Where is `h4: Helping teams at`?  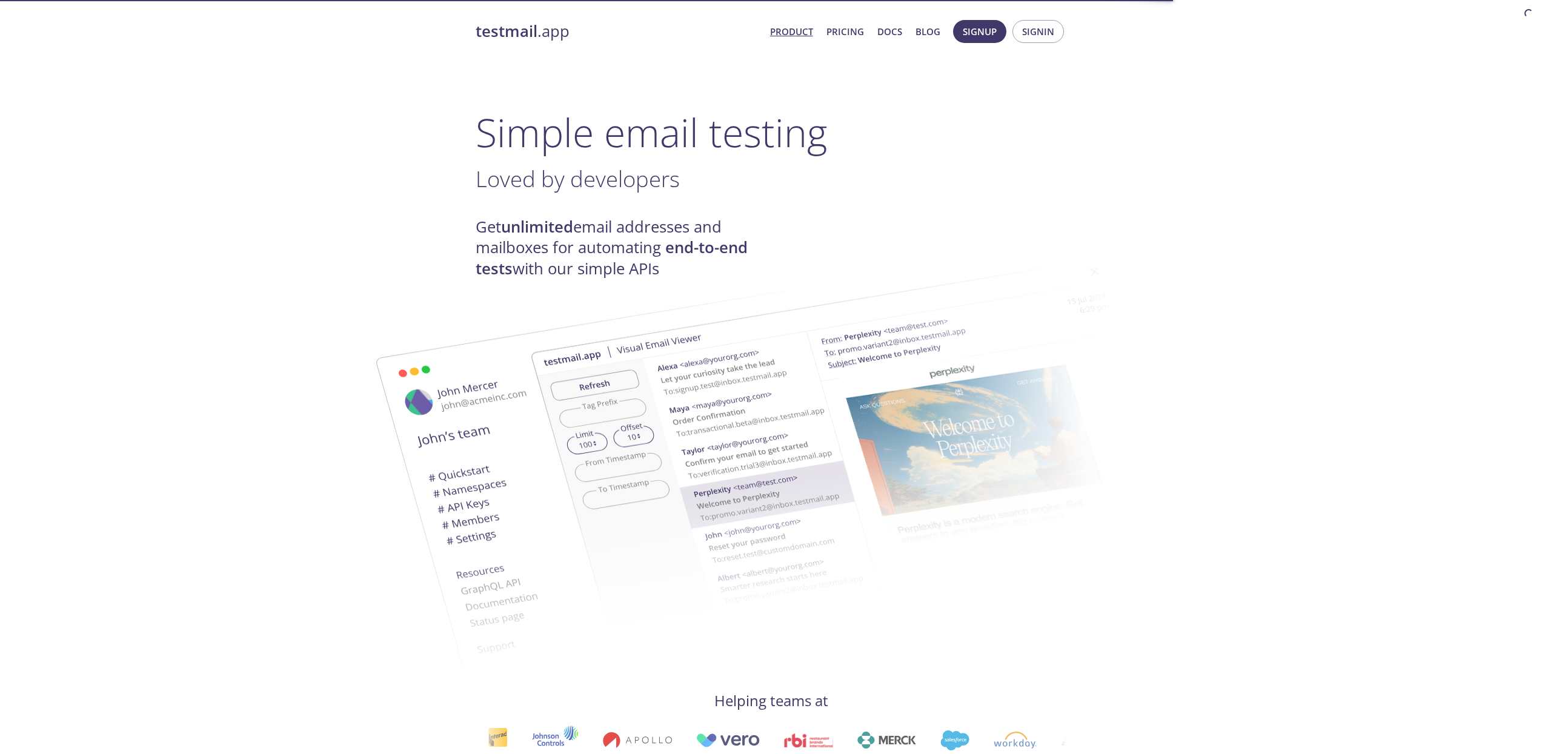
h4: Helping teams at is located at coordinates (771, 701).